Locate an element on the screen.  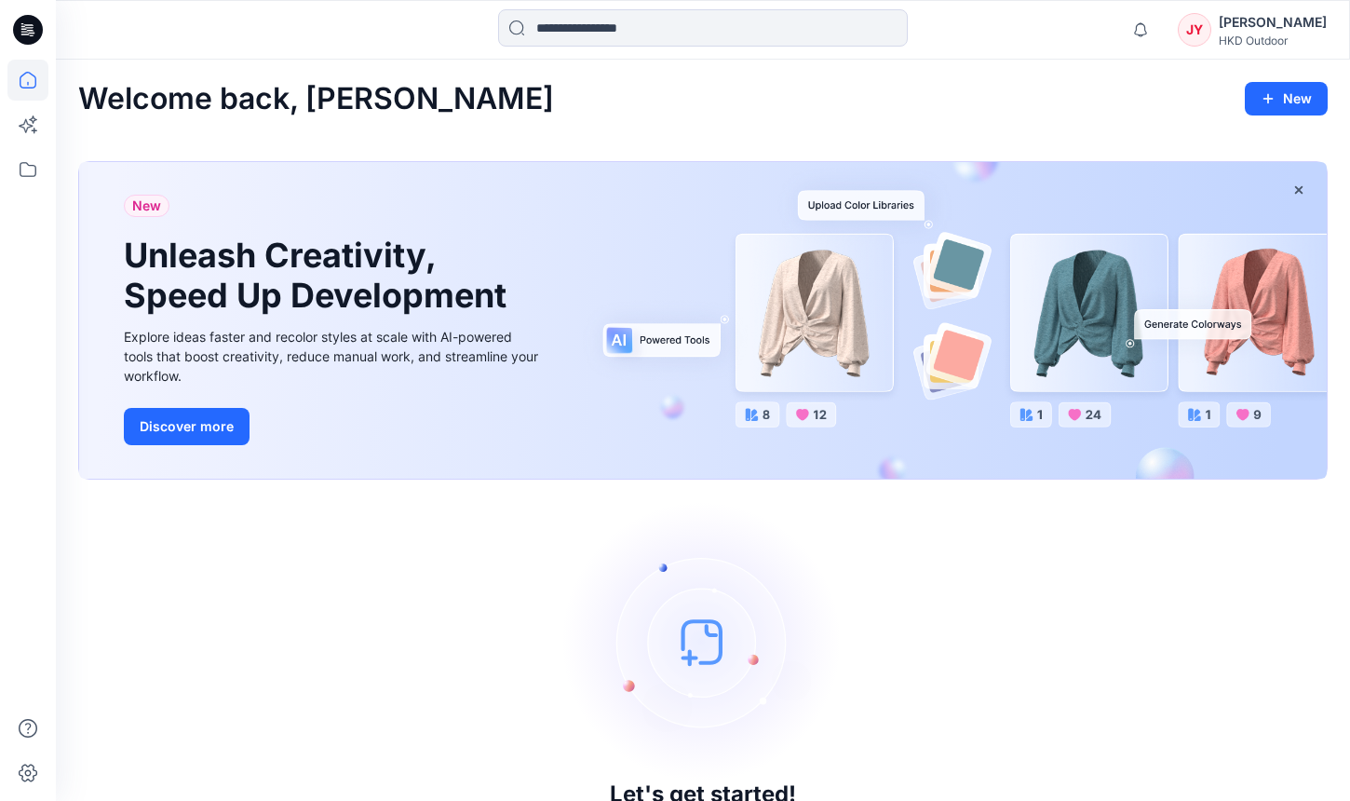
button: Discover more is located at coordinates (186, 426).